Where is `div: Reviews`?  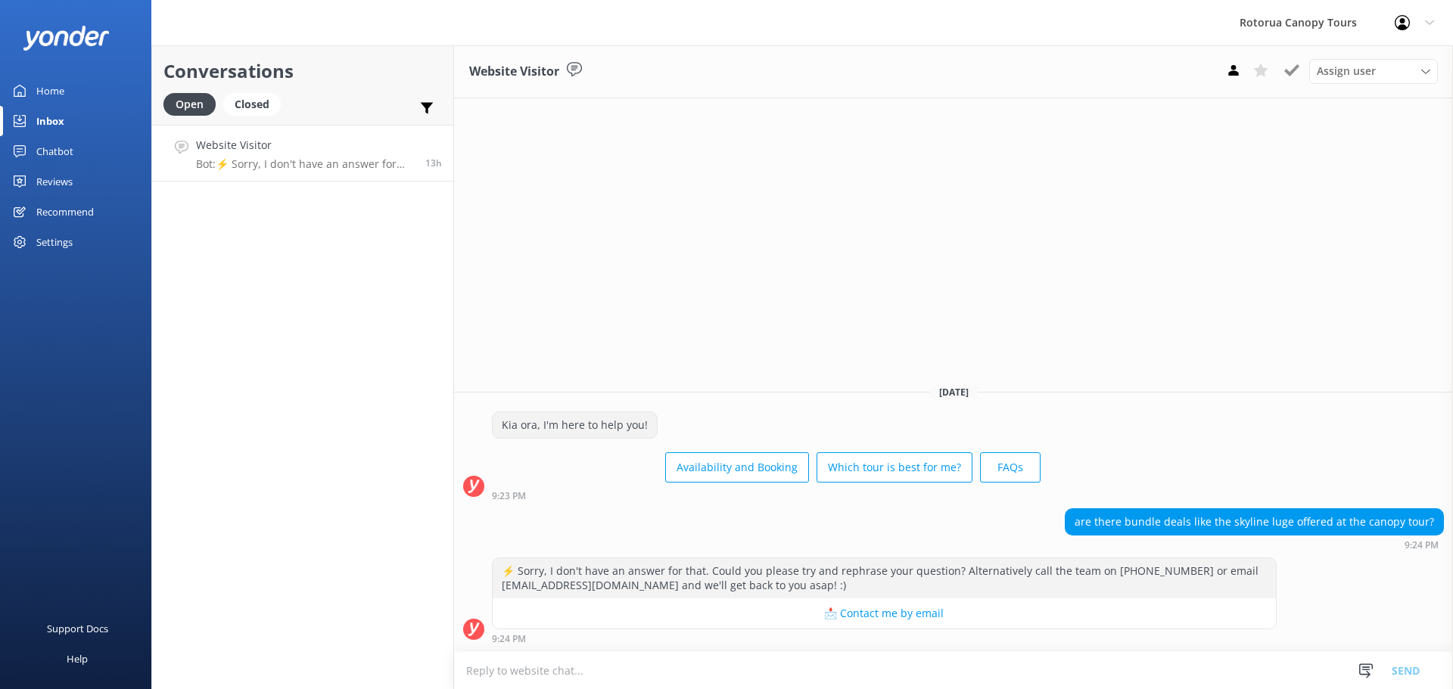
div: Reviews is located at coordinates (54, 182).